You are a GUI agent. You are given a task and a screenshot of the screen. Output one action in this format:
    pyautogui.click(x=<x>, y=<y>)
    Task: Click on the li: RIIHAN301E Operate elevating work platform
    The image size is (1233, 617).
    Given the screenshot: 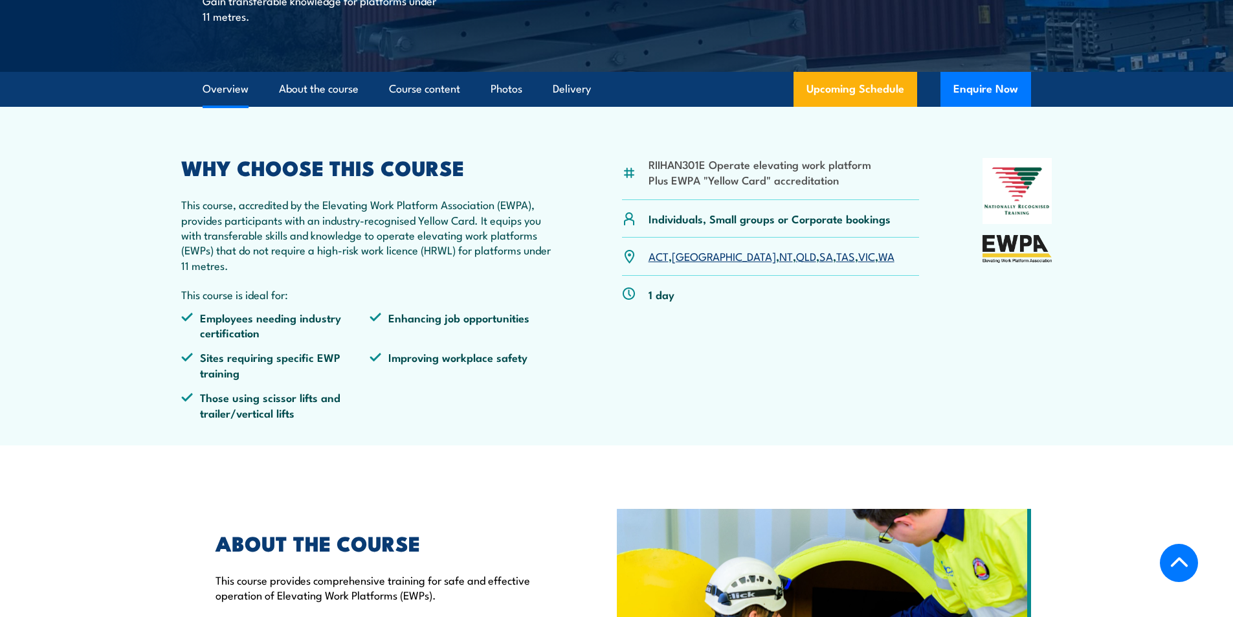 What is the action you would take?
    pyautogui.click(x=760, y=164)
    